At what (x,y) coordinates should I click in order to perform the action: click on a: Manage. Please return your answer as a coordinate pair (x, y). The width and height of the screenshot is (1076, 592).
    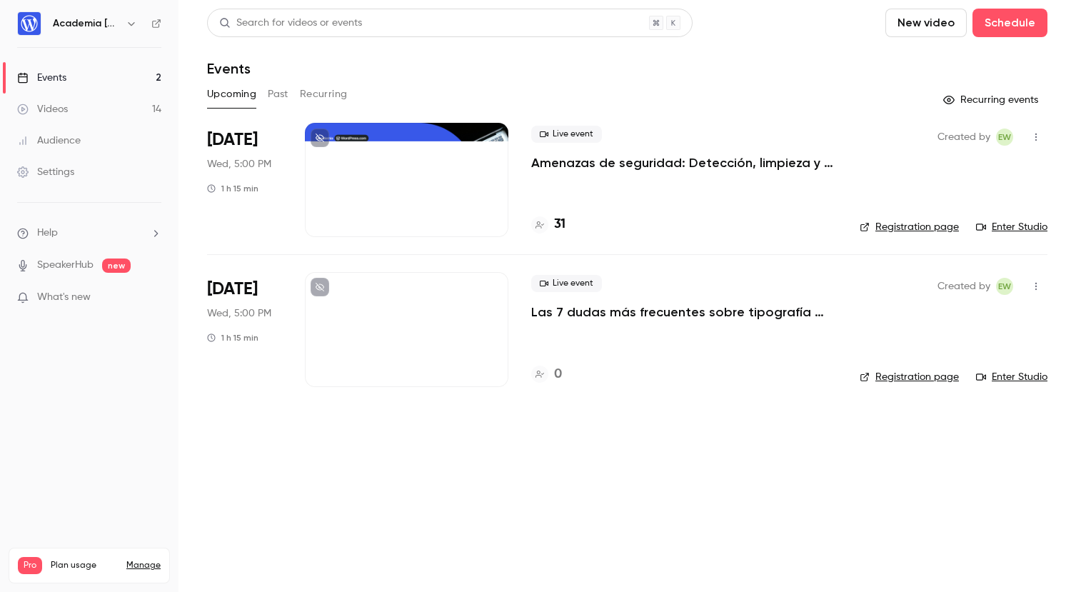
    Looking at the image, I should click on (143, 565).